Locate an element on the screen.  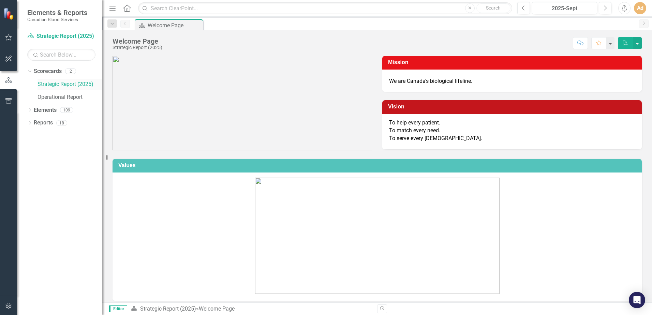
a: Scorecards is located at coordinates (48, 71).